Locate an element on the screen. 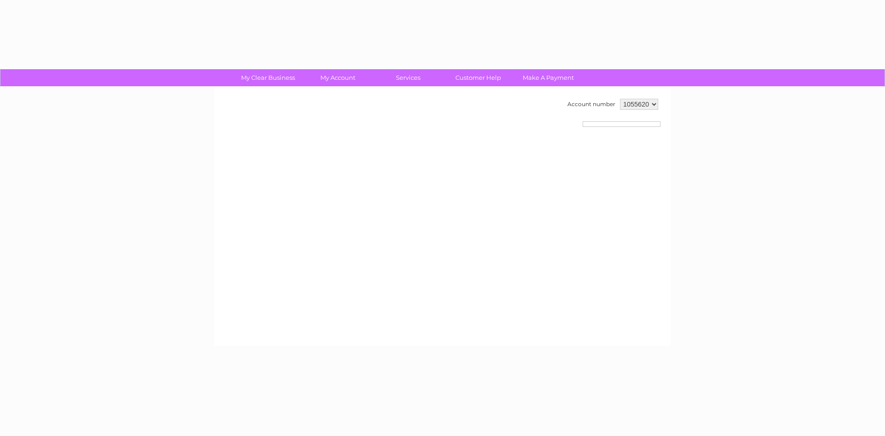  td: Account number is located at coordinates (592, 104).